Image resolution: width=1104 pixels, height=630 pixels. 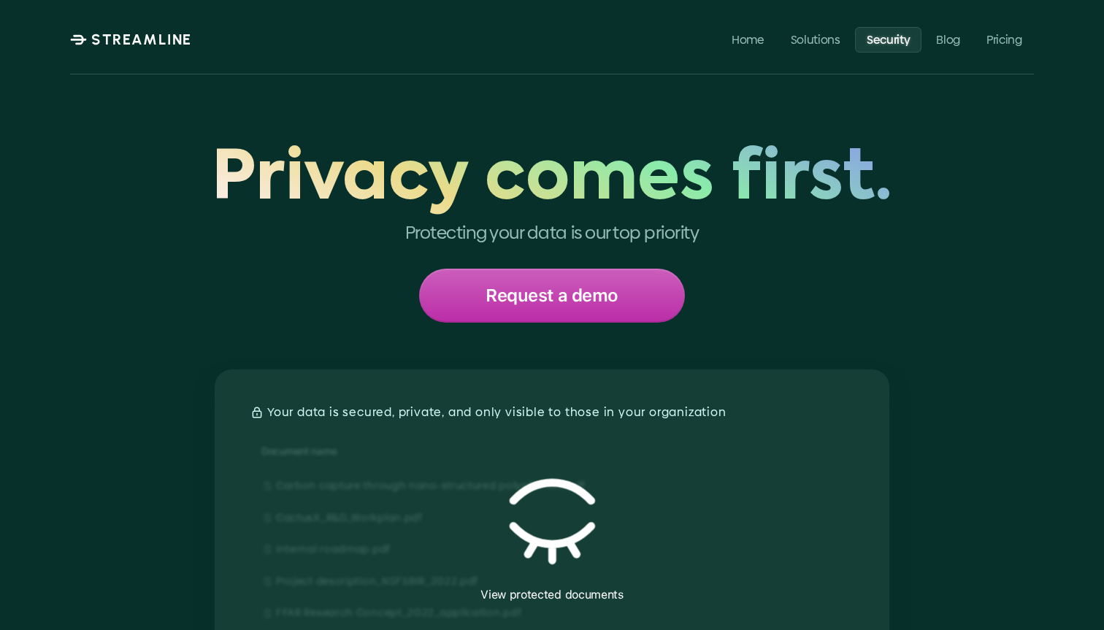 I want to click on p: Project description_NSFSBIR_2022.pdf, so click(x=560, y=582).